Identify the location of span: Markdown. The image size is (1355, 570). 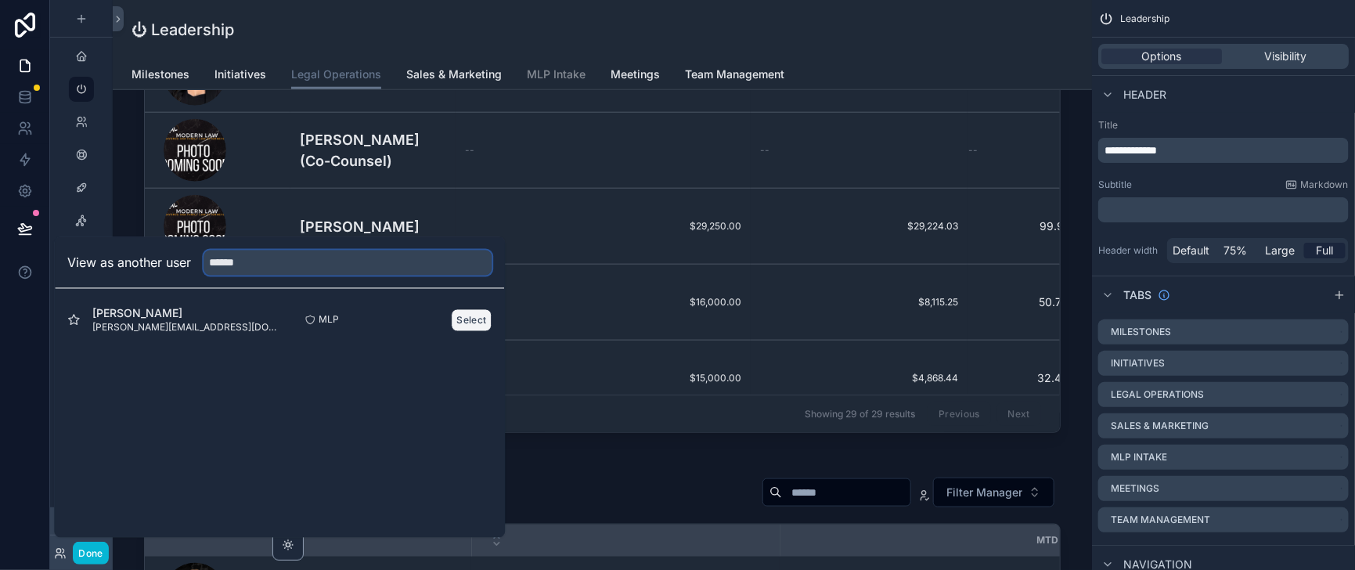
(1325, 185).